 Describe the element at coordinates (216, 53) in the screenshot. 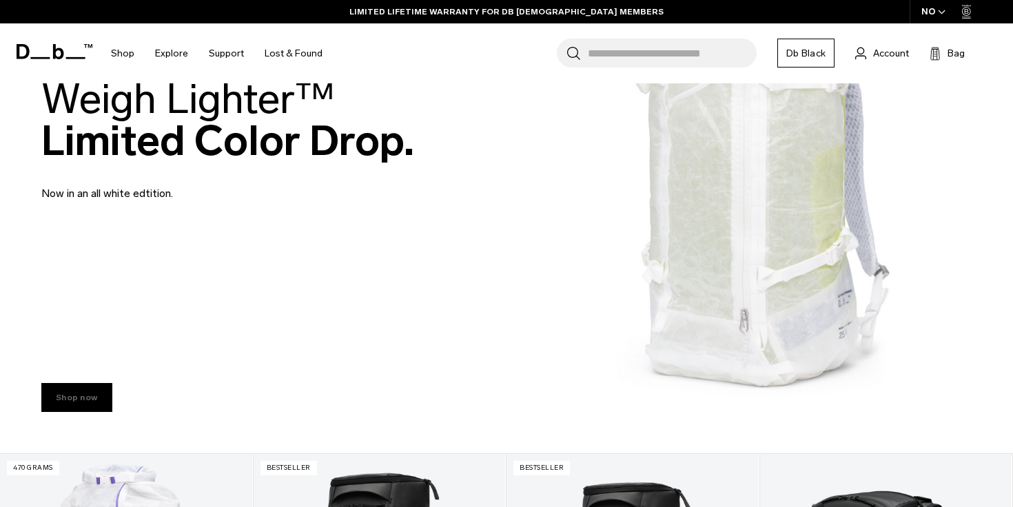

I see `nav: Main Navigation` at that location.